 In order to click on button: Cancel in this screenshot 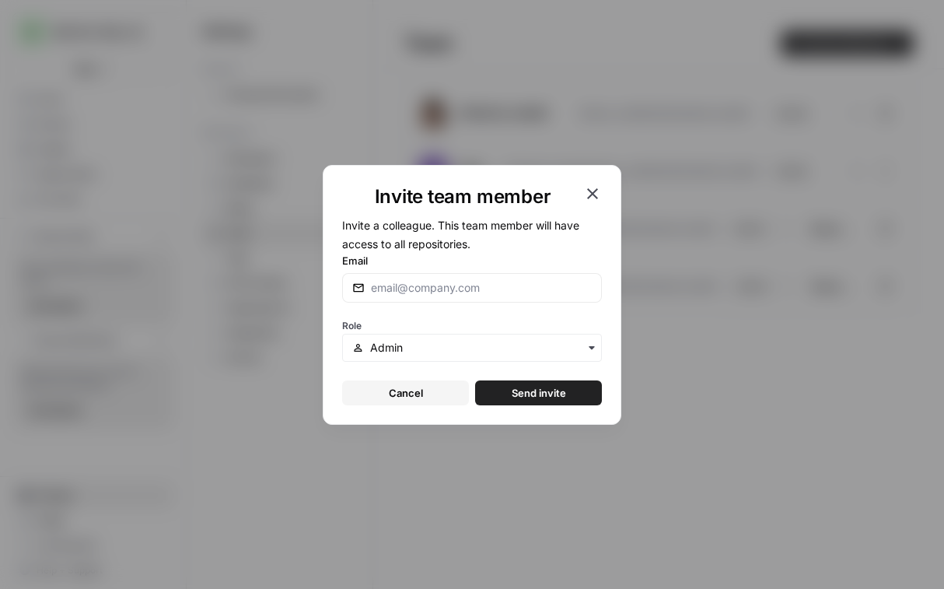, I will do `click(405, 393)`.